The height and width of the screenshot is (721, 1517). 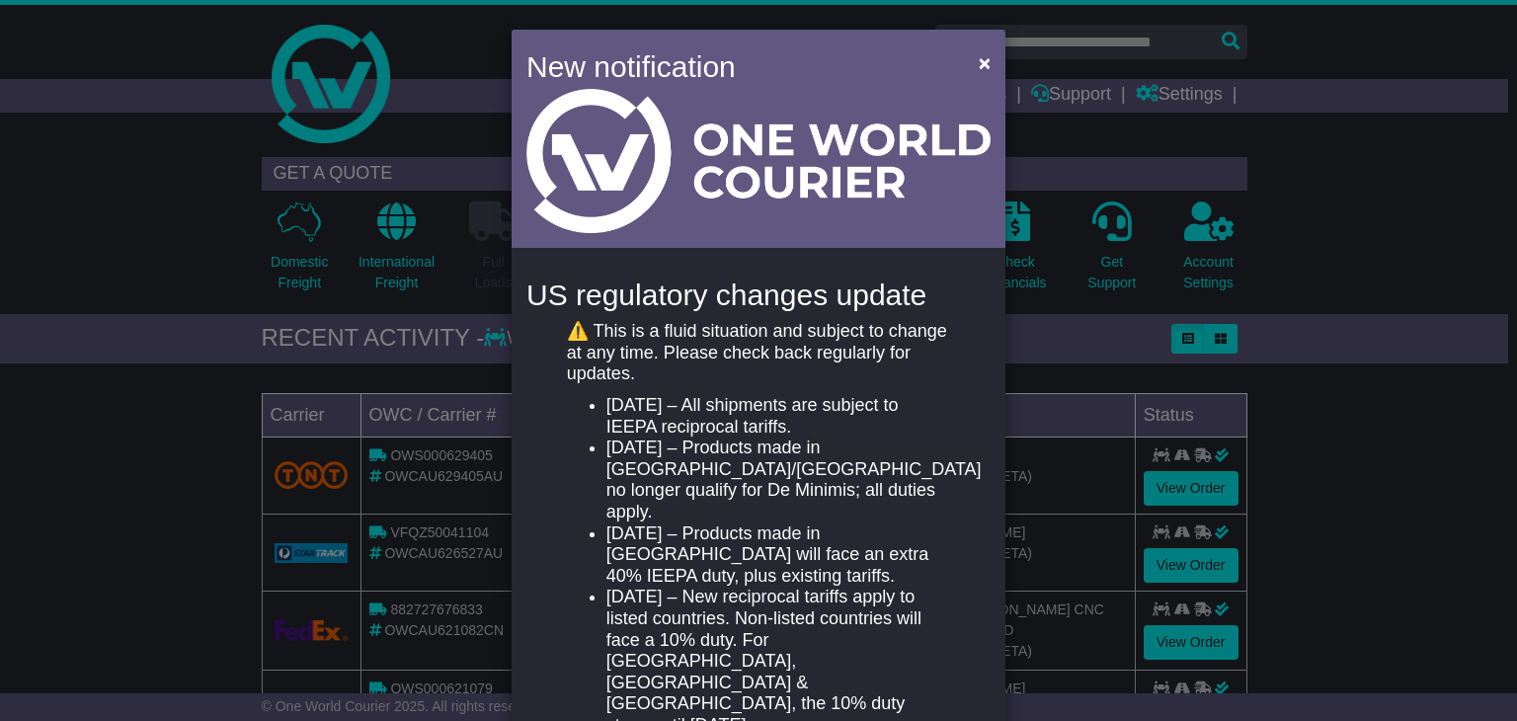 I want to click on button: Close, so click(x=984, y=62).